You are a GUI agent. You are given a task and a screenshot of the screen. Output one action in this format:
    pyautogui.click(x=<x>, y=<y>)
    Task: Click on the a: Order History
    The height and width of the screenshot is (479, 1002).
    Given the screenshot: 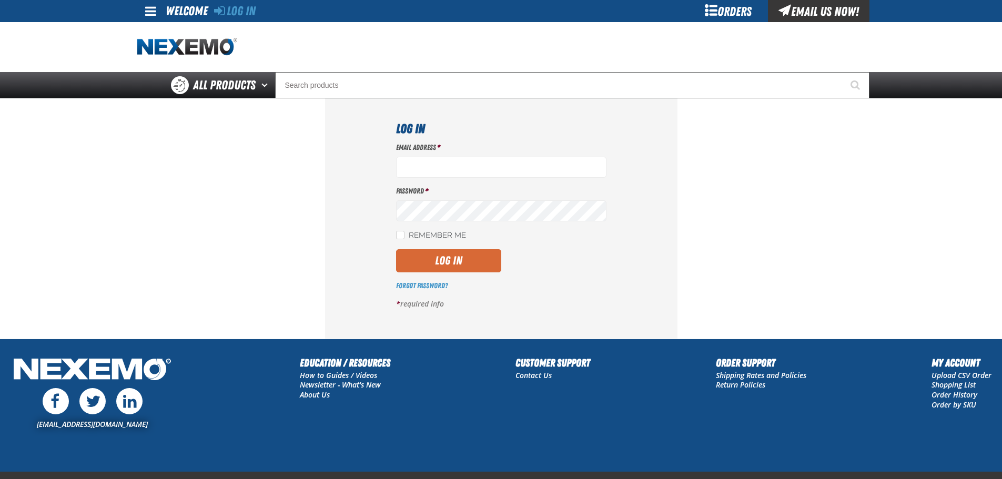 What is the action you would take?
    pyautogui.click(x=954, y=394)
    